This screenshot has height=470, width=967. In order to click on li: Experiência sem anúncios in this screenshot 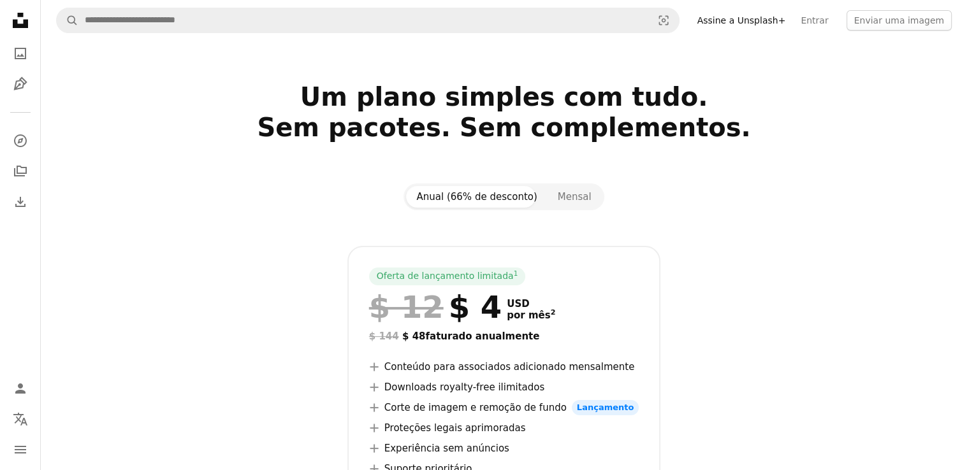, I will do `click(504, 449)`.